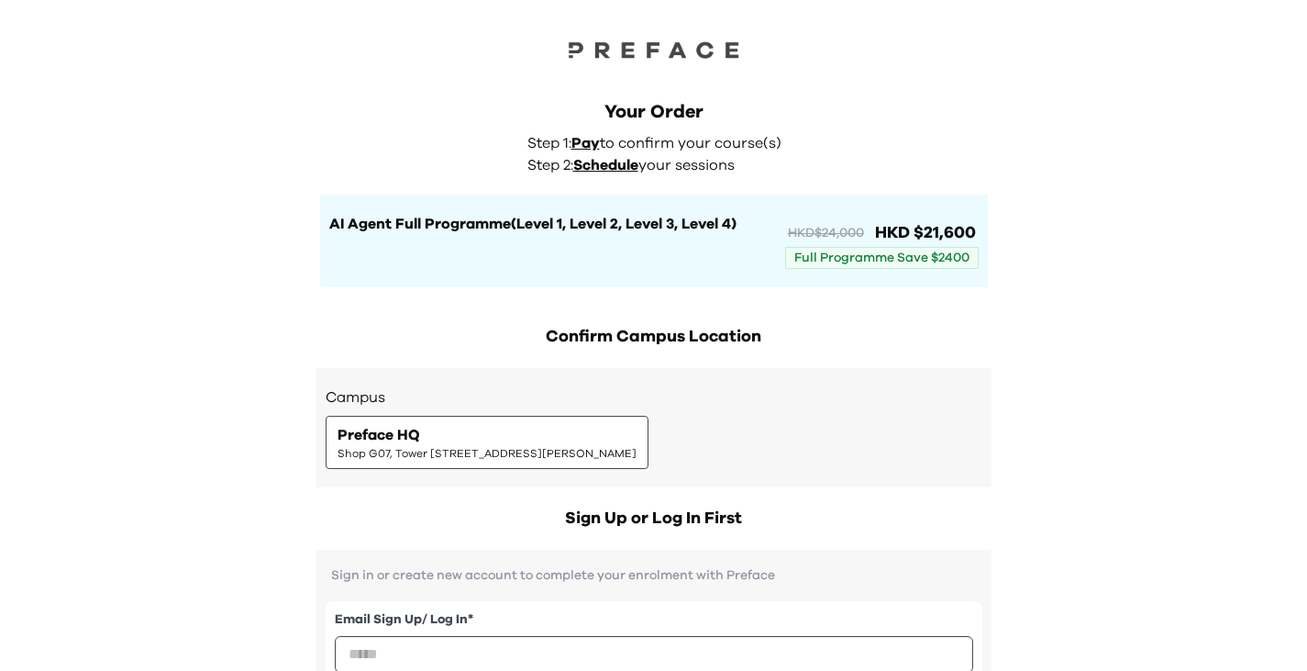  Describe the element at coordinates (557, 224) in the screenshot. I see `h1: AI Agent Full Programme(Level 1, Level 2, Level 3, Level 4)` at that location.